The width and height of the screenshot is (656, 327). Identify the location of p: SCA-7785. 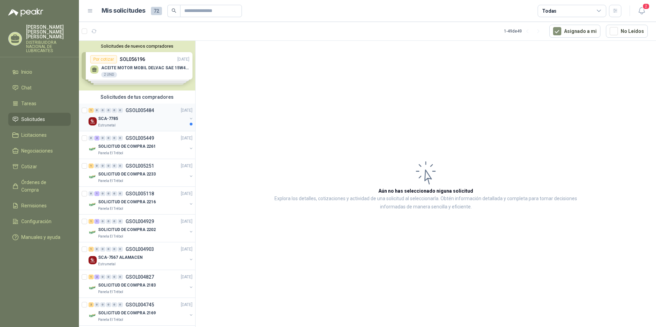
(108, 119).